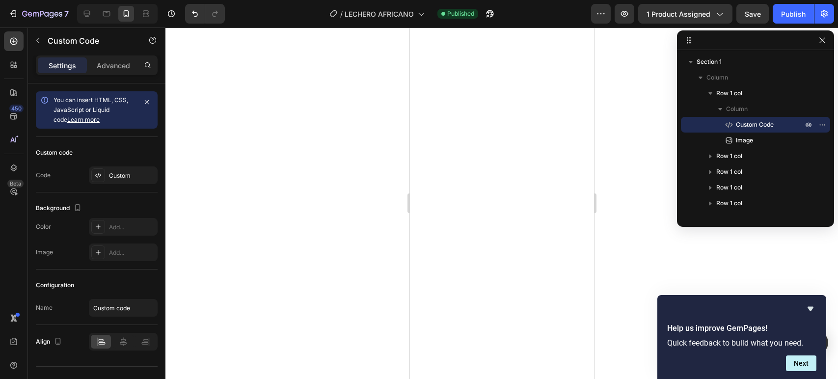 This screenshot has width=838, height=379. What do you see at coordinates (83, 119) in the screenshot?
I see `a: Learn more` at bounding box center [83, 119].